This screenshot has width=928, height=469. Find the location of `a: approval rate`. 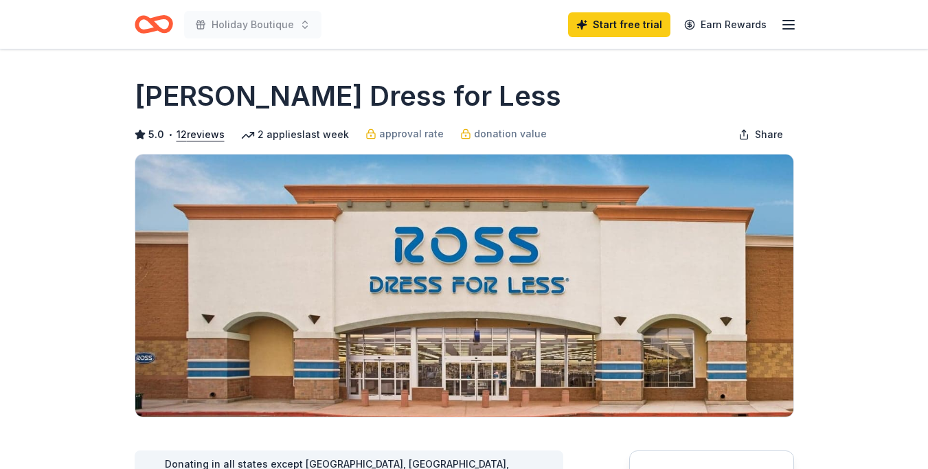

a: approval rate is located at coordinates (404, 134).